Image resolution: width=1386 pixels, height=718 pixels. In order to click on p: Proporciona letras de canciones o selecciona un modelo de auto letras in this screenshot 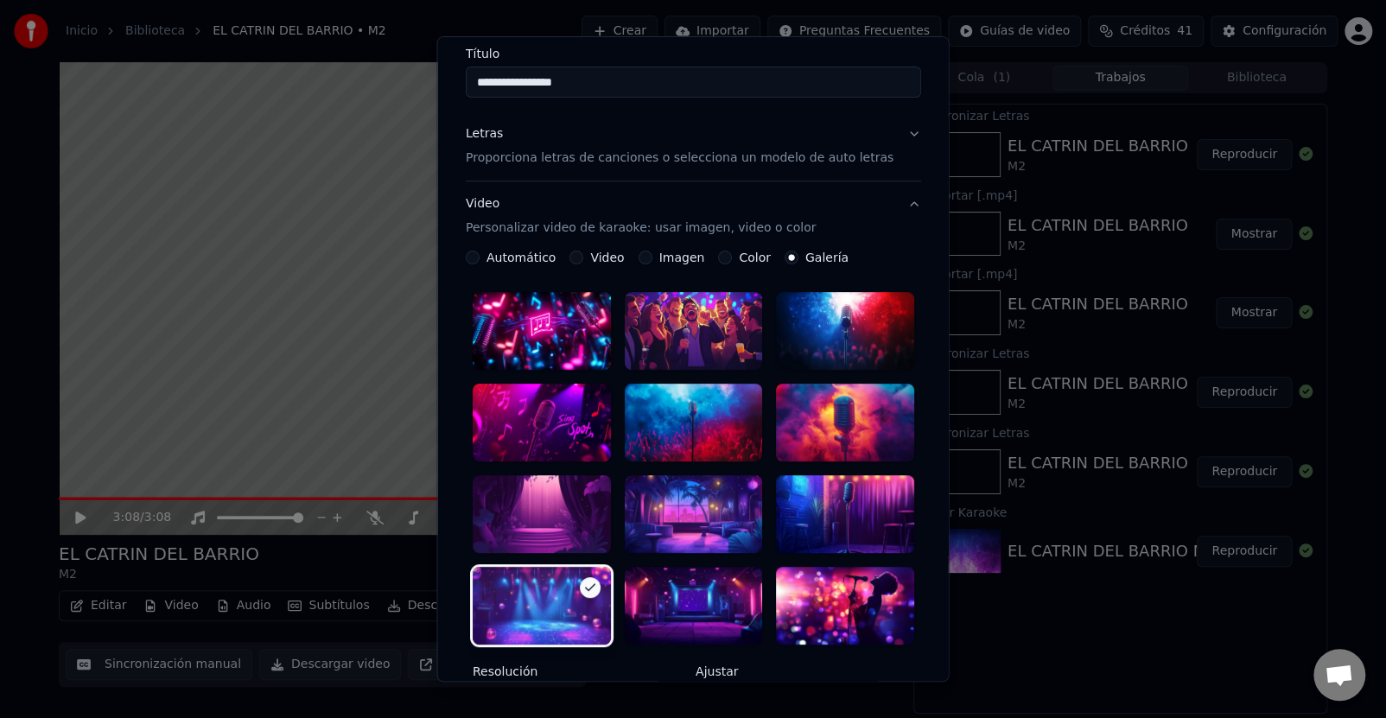, I will do `click(678, 159)`.